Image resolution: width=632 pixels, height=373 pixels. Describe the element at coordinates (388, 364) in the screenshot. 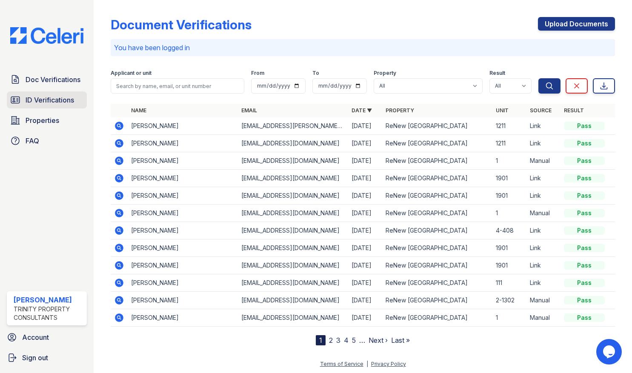

I see `a: Privacy Policy` at that location.